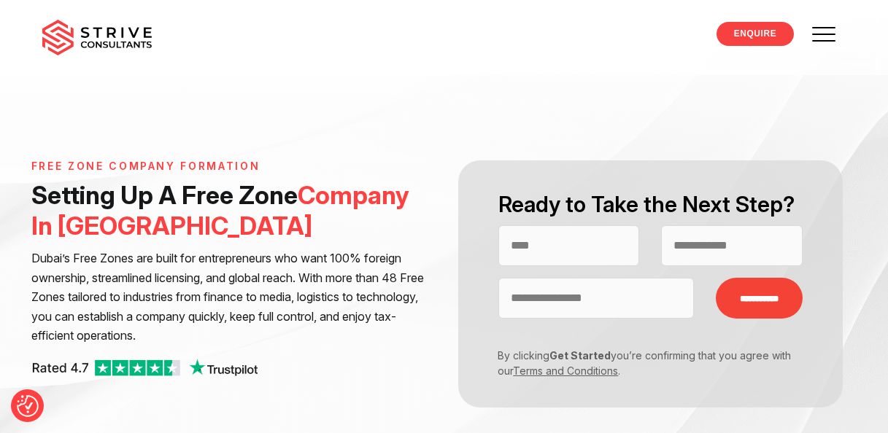 The width and height of the screenshot is (888, 433). I want to click on h6: Free Zone Company Formation, so click(229, 166).